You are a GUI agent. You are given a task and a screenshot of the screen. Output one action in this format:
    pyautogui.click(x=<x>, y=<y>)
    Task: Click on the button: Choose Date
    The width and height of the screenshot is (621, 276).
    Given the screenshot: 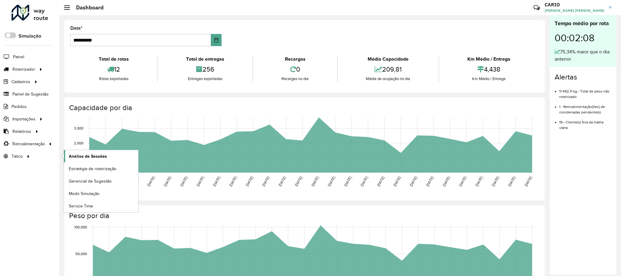 What is the action you would take?
    pyautogui.click(x=216, y=40)
    